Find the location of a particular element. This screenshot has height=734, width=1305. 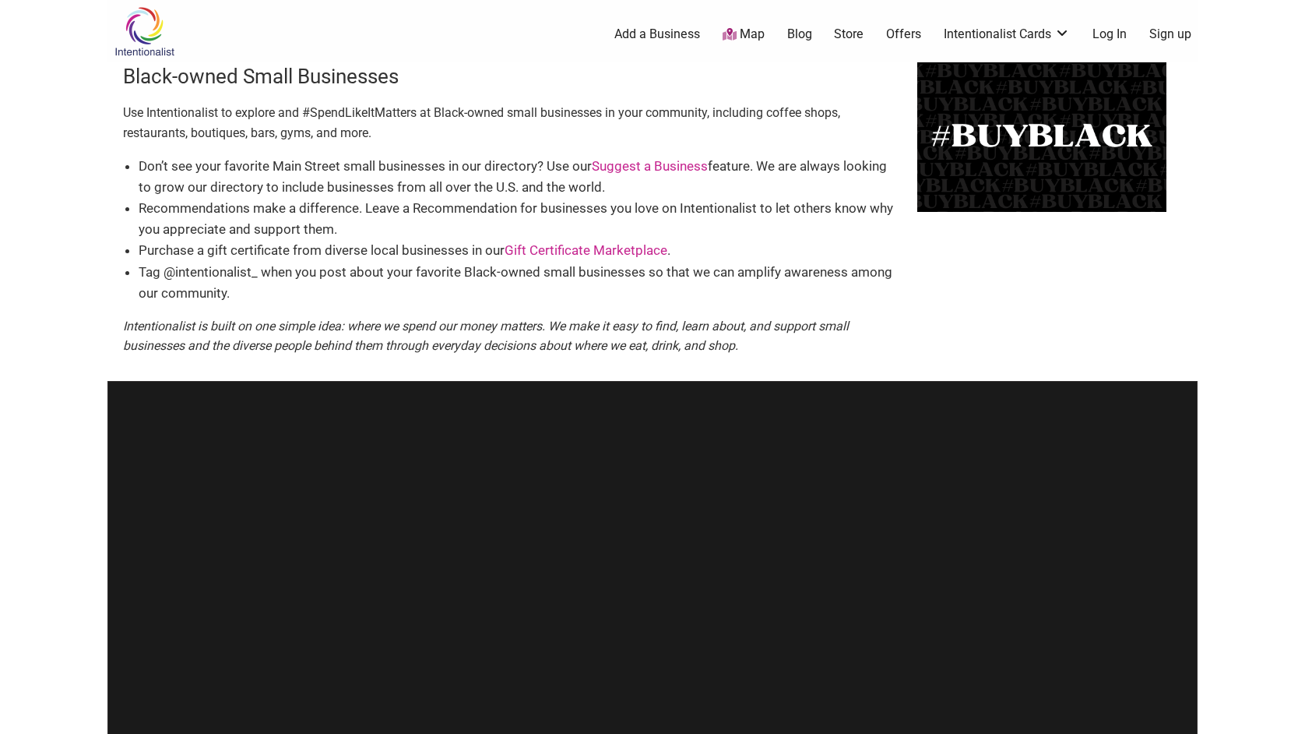

a: Suggest a Business is located at coordinates (649, 166).